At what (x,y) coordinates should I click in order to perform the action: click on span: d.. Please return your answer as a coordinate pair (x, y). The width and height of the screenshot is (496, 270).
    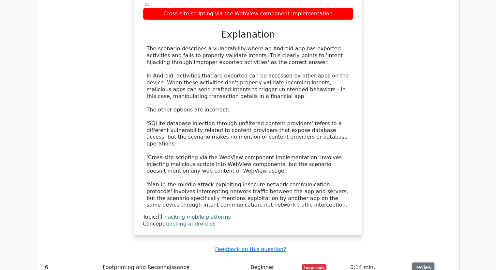
    Looking at the image, I should click on (147, 4).